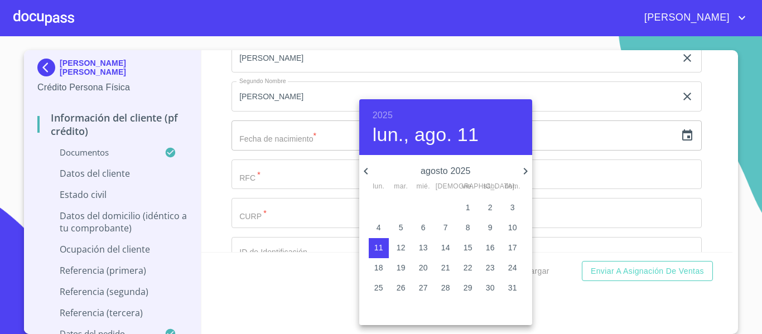 The height and width of the screenshot is (334, 762). What do you see at coordinates (446, 171) in the screenshot?
I see `p: agosto 2025` at bounding box center [446, 171].